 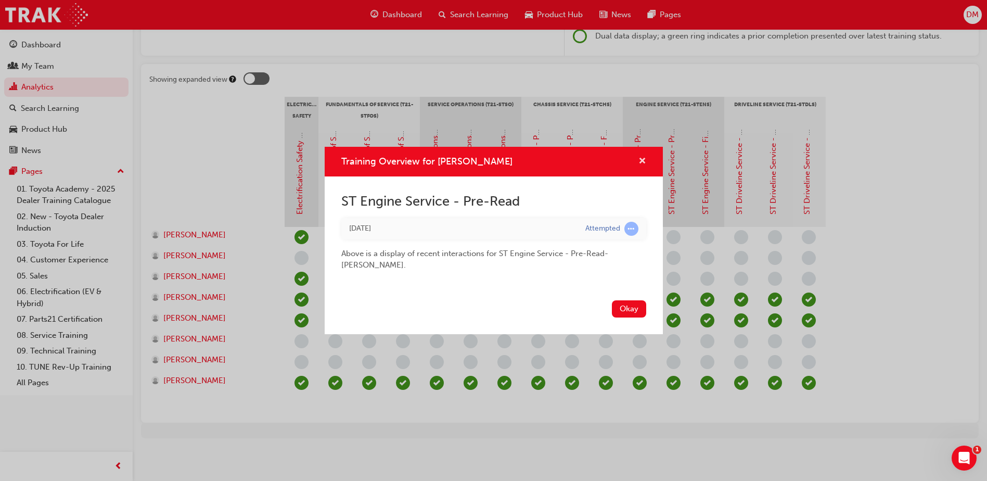 What do you see at coordinates (494, 201) in the screenshot?
I see `h2: ST Engine Service - Pre-Read` at bounding box center [494, 201].